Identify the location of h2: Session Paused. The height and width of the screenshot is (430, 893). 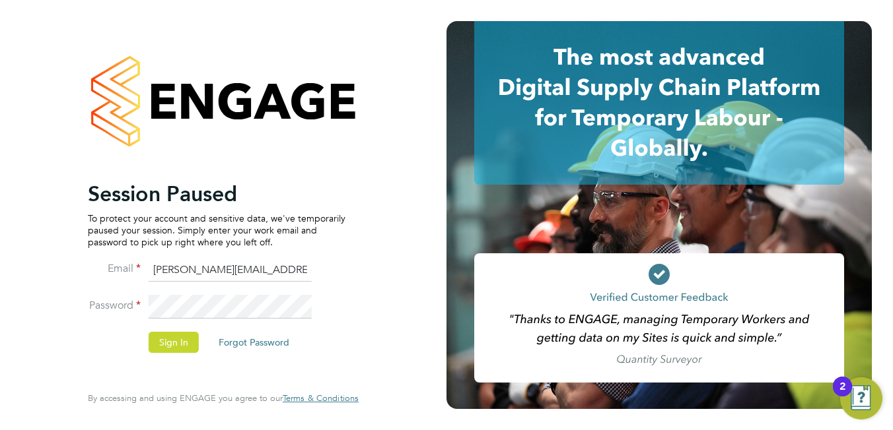
(217, 194).